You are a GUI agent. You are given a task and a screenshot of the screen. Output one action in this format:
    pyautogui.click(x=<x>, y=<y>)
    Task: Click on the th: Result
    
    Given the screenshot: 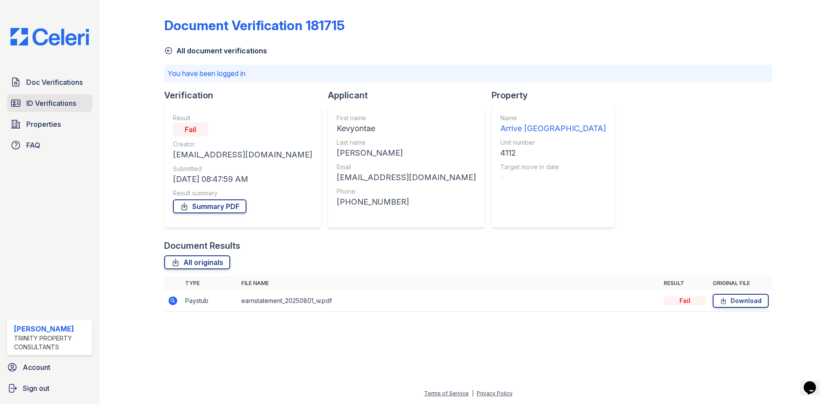 What is the action you would take?
    pyautogui.click(x=684, y=284)
    